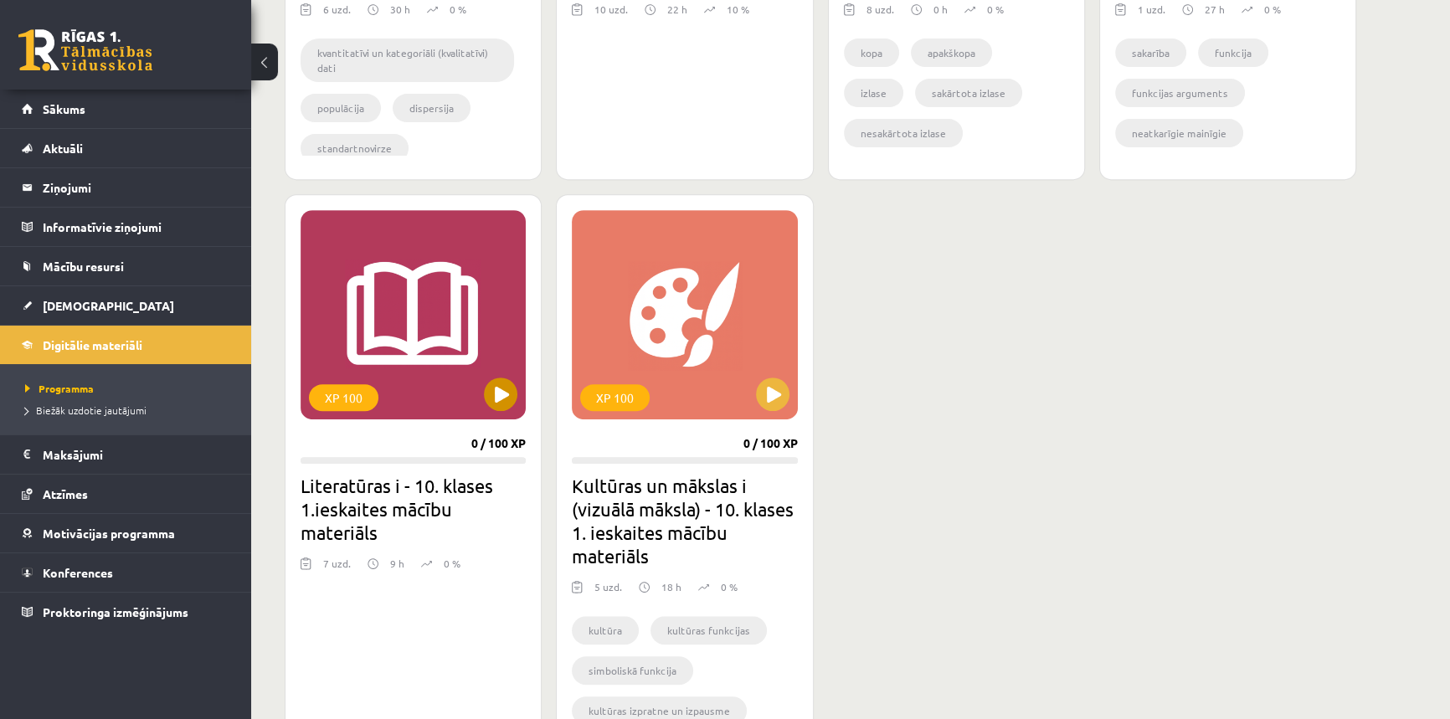 The image size is (1450, 719). I want to click on h2: Kultūras un mākslas i (vizuālā māksla) - 10. klases 1. ieskaites mācību materiāls, so click(684, 521).